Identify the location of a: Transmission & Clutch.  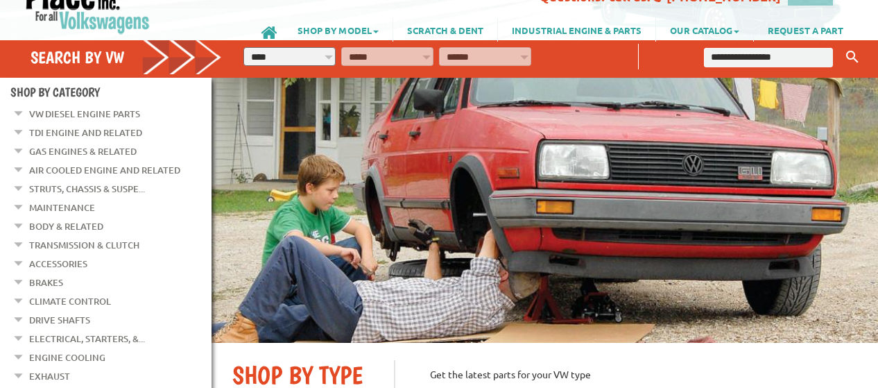
(84, 245).